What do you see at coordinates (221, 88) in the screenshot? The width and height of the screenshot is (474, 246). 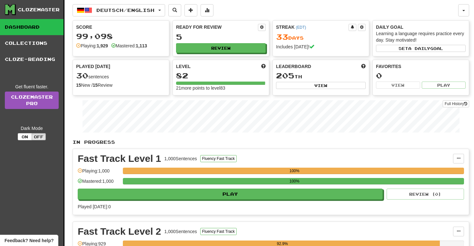 I see `div: 21 more points to level 83` at bounding box center [221, 88].